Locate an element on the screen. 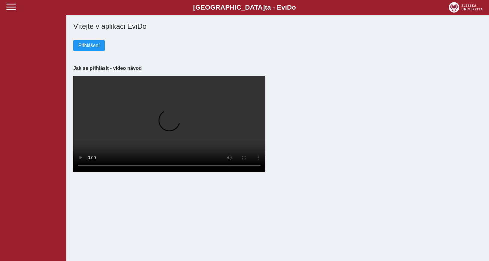 This screenshot has width=489, height=261. img: logo_web_su.png is located at coordinates (465, 7).